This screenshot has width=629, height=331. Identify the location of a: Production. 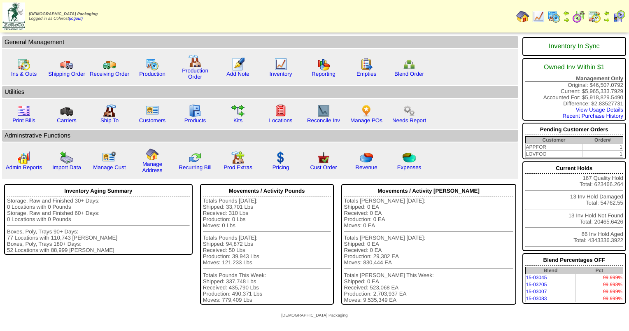
(152, 74).